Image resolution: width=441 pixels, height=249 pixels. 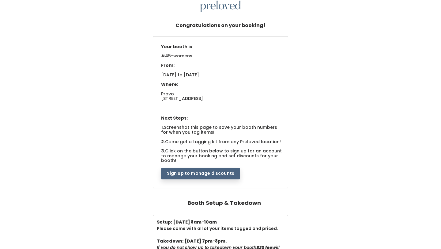 I want to click on span: Your booth is, so click(x=177, y=47).